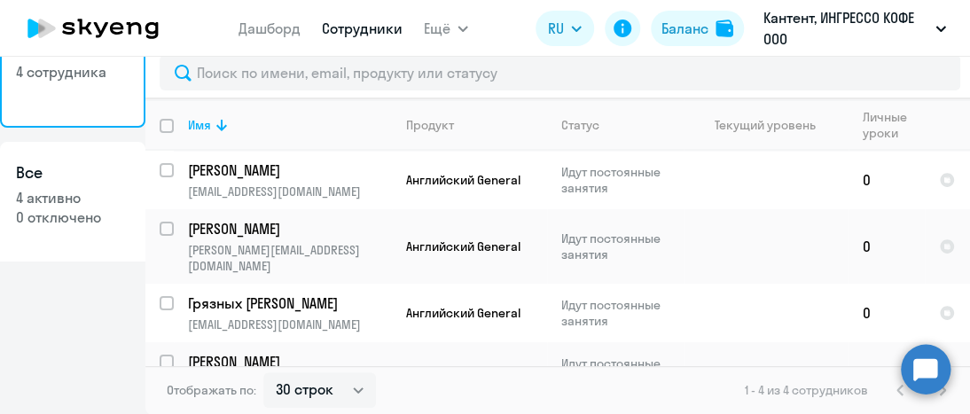 This screenshot has width=970, height=414. What do you see at coordinates (270, 28) in the screenshot?
I see `a: Дашборд` at bounding box center [270, 28].